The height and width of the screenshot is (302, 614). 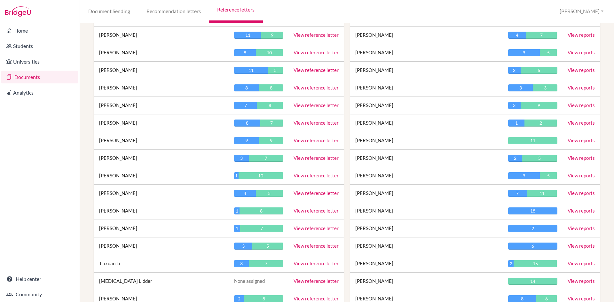 I want to click on img: Bridge-U, so click(x=18, y=12).